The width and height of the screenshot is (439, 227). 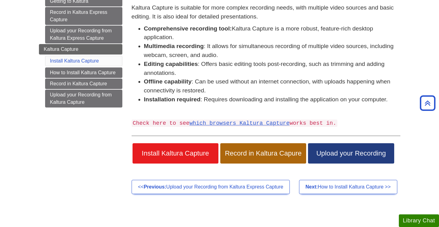 I want to click on a: Record in Kaltura Capure, so click(x=263, y=154).